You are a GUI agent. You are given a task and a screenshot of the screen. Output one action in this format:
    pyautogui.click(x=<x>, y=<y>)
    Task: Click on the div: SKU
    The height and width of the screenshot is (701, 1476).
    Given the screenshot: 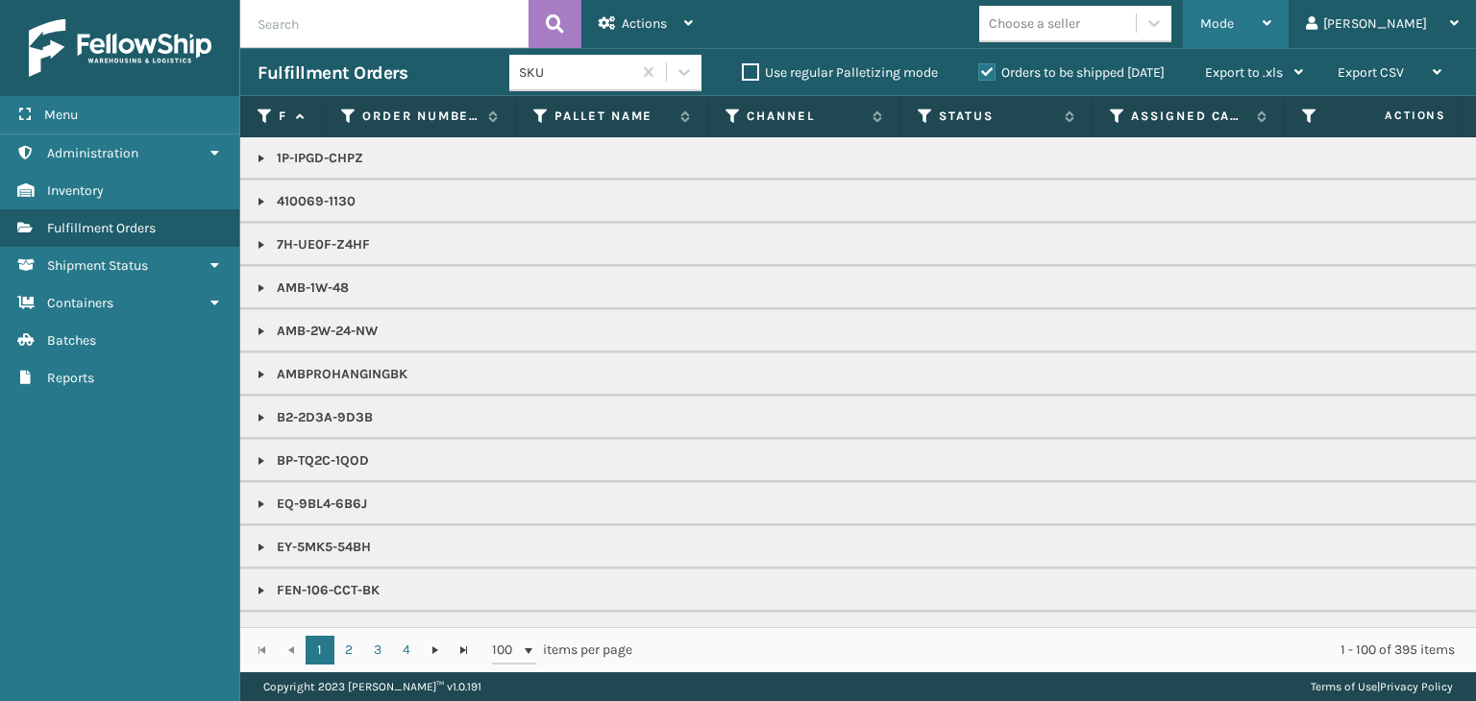 What is the action you would take?
    pyautogui.click(x=575, y=72)
    